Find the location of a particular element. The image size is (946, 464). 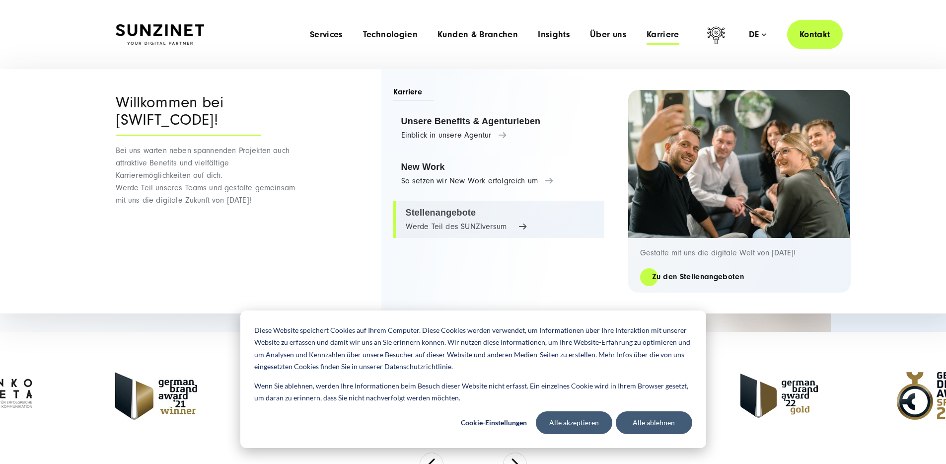

span: Services is located at coordinates (326, 35).